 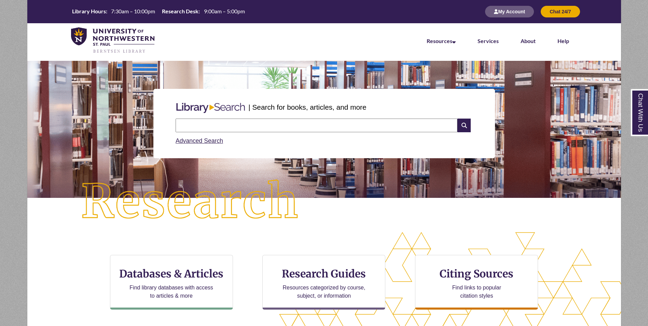 I want to click on a: Help, so click(x=563, y=41).